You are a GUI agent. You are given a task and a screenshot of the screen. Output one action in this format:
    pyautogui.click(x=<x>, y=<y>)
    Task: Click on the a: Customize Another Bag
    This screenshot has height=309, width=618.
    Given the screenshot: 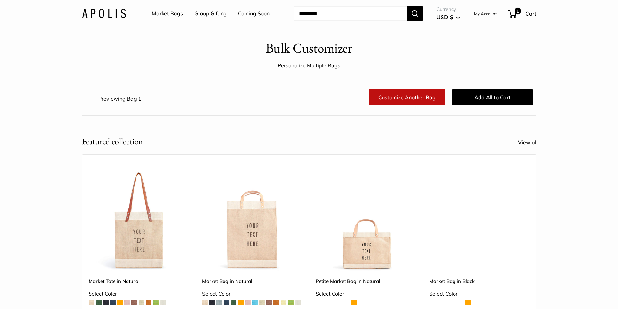 What is the action you would take?
    pyautogui.click(x=406, y=97)
    